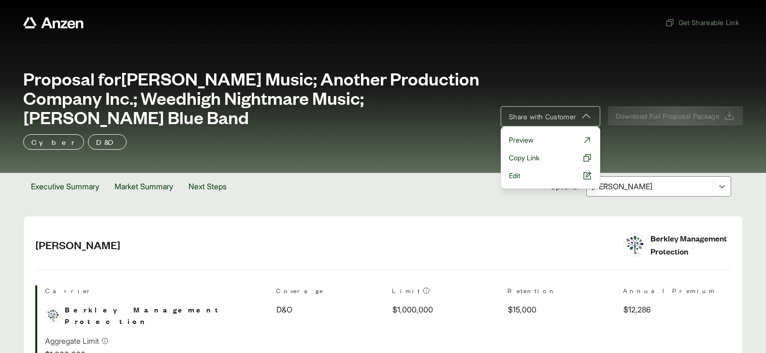 The height and width of the screenshot is (353, 766). I want to click on p: Aggregate Limit, so click(72, 341).